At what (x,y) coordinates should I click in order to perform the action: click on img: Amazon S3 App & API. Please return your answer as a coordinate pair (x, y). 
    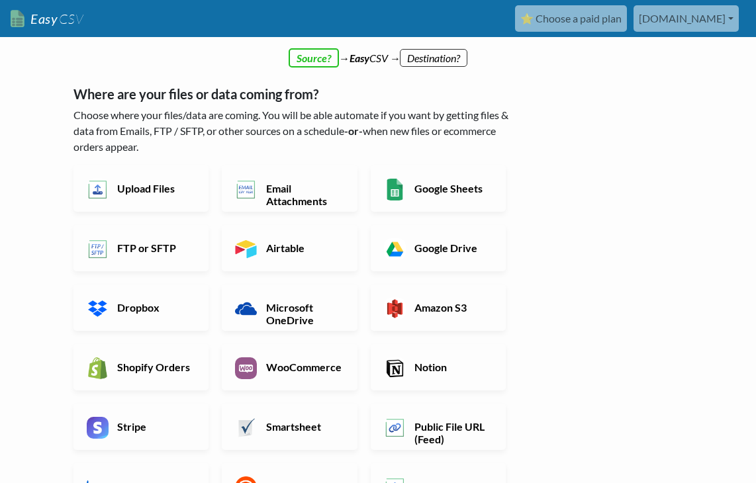
    Looking at the image, I should click on (395, 308).